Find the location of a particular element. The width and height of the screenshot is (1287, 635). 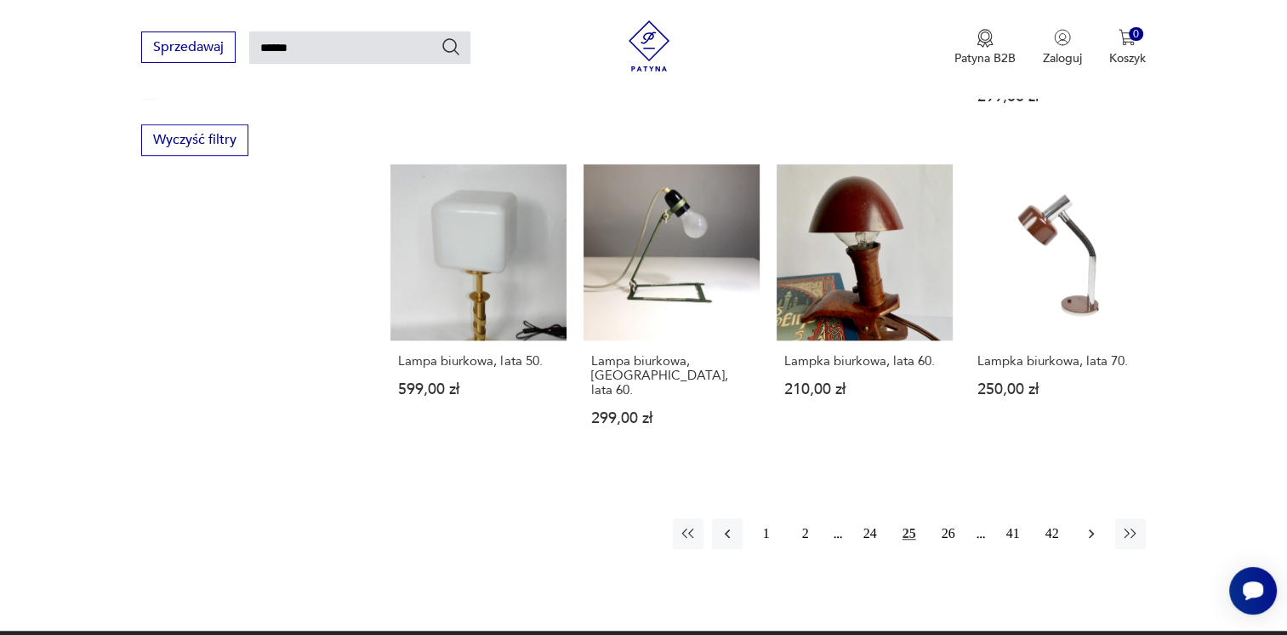

p: Koszyk is located at coordinates (1127, 58).